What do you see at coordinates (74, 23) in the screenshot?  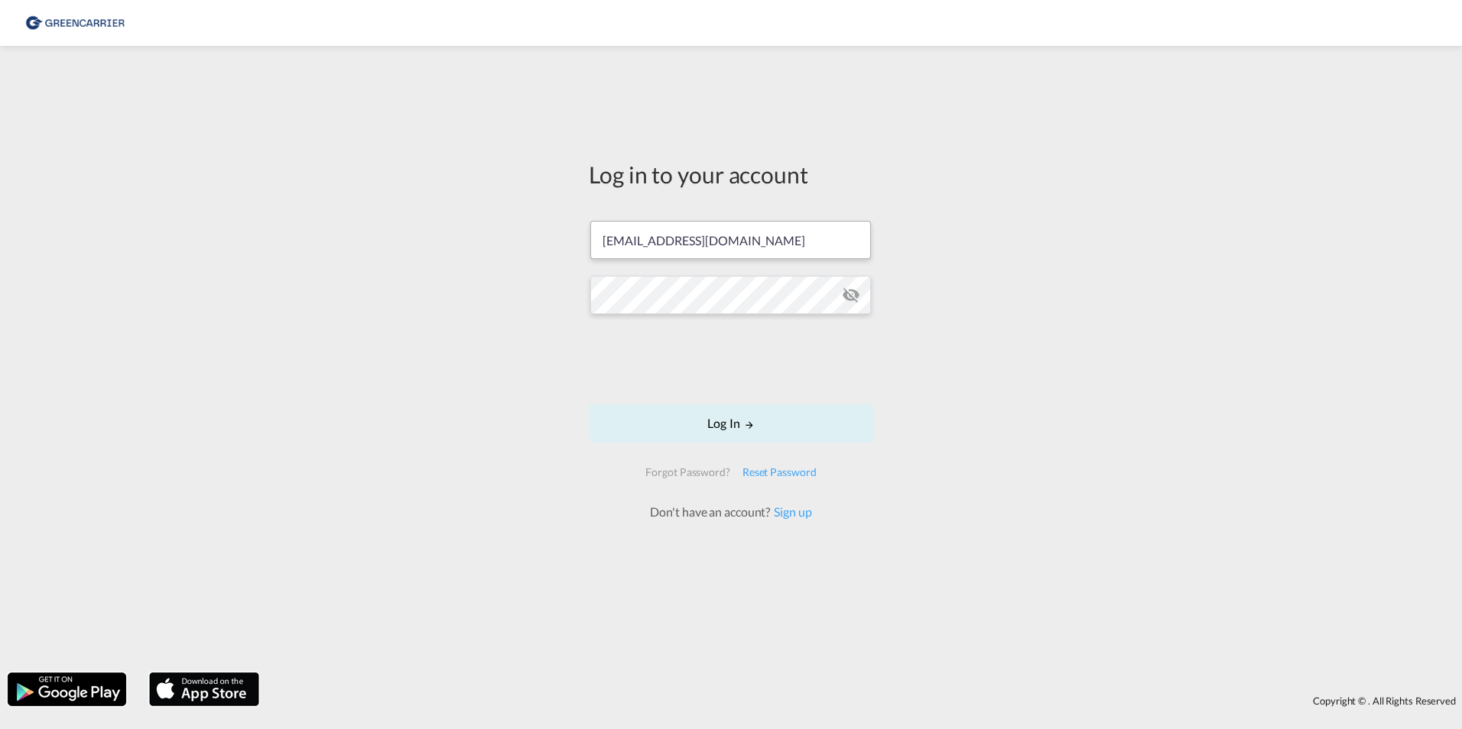 I see `img: b0b18ec08afe11efb1d4932555f5f09d.png` at bounding box center [74, 23].